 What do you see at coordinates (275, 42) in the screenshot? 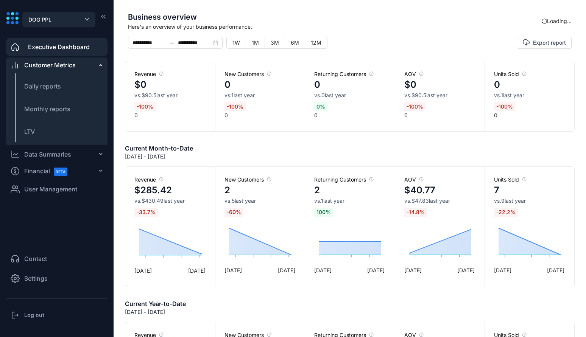
I see `span: 3M` at bounding box center [275, 42].